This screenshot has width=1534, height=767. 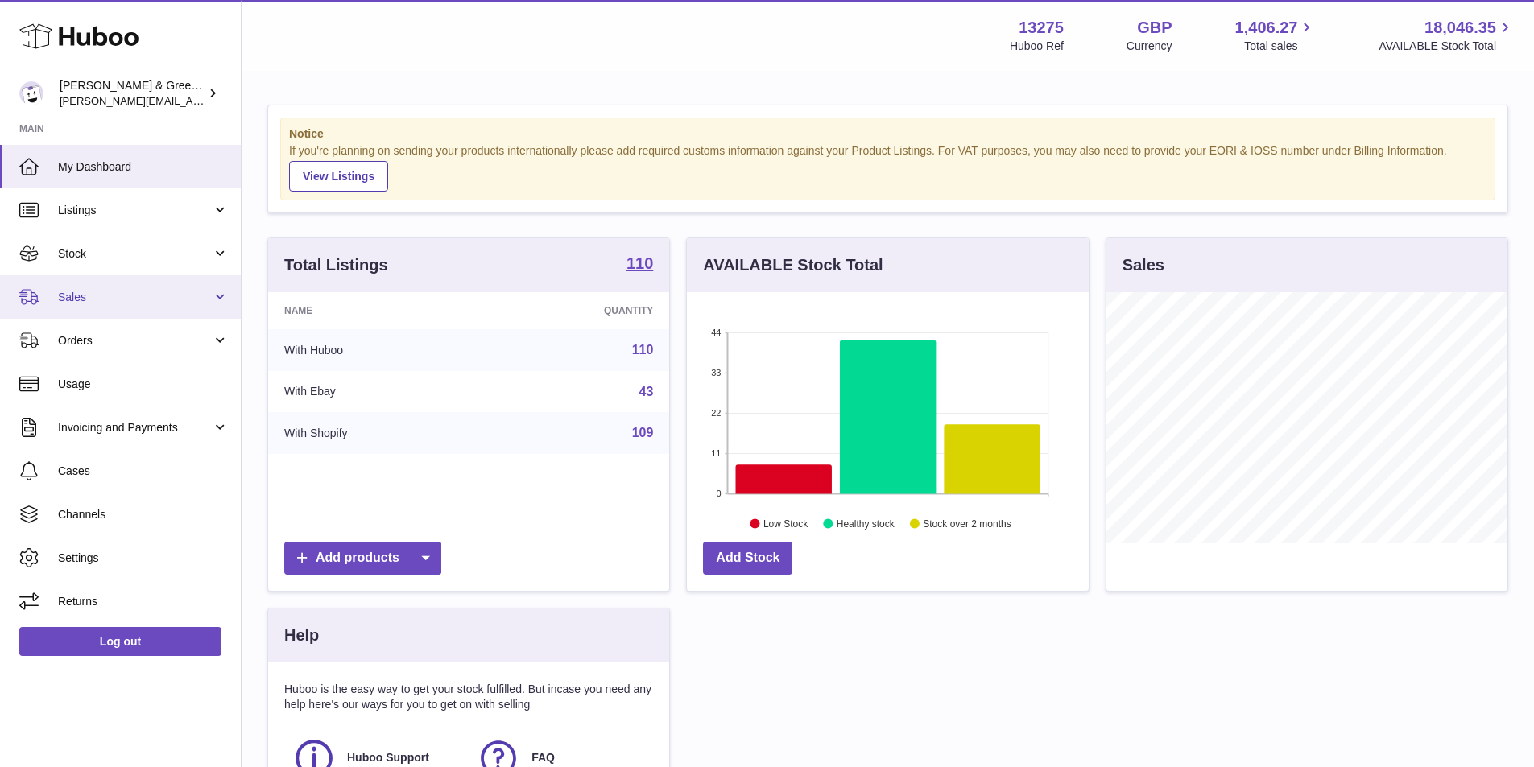 What do you see at coordinates (134, 341) in the screenshot?
I see `span: Orders` at bounding box center [134, 341].